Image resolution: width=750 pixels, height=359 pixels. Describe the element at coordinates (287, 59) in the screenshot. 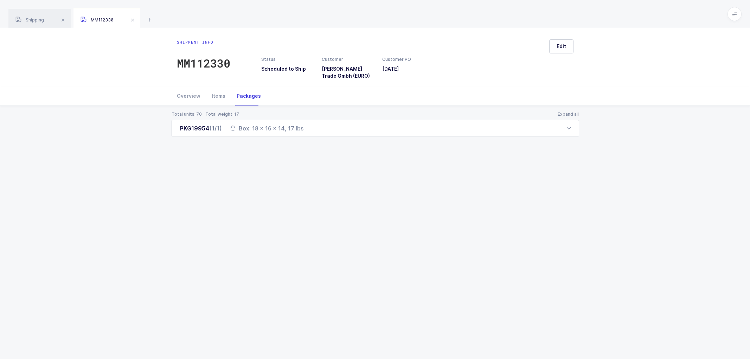

I see `div: Status` at that location.